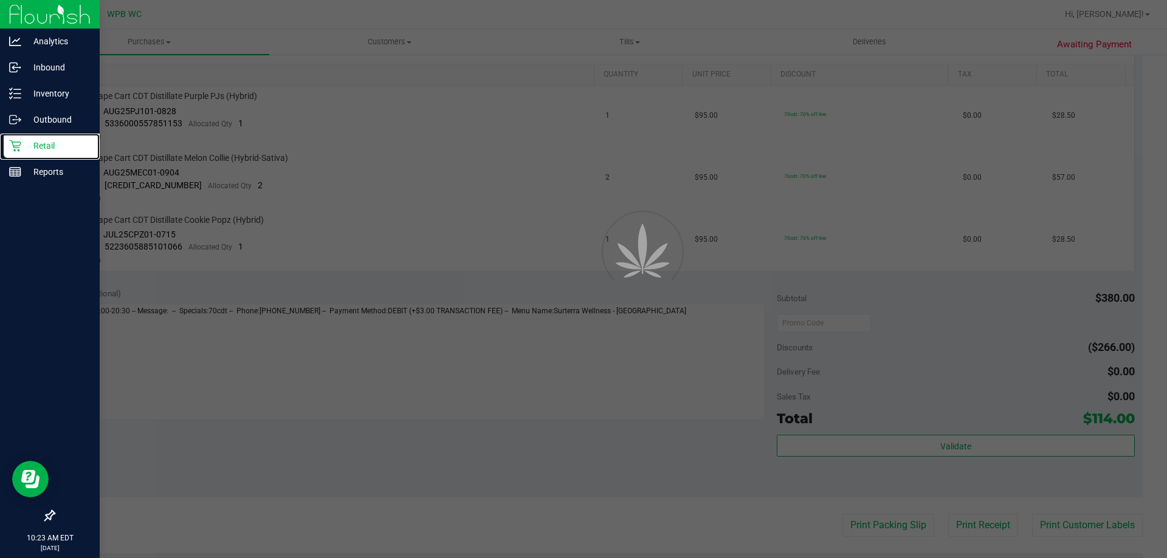 The width and height of the screenshot is (1167, 558). Describe the element at coordinates (15, 67) in the screenshot. I see `inline-svg: Inbound` at that location.